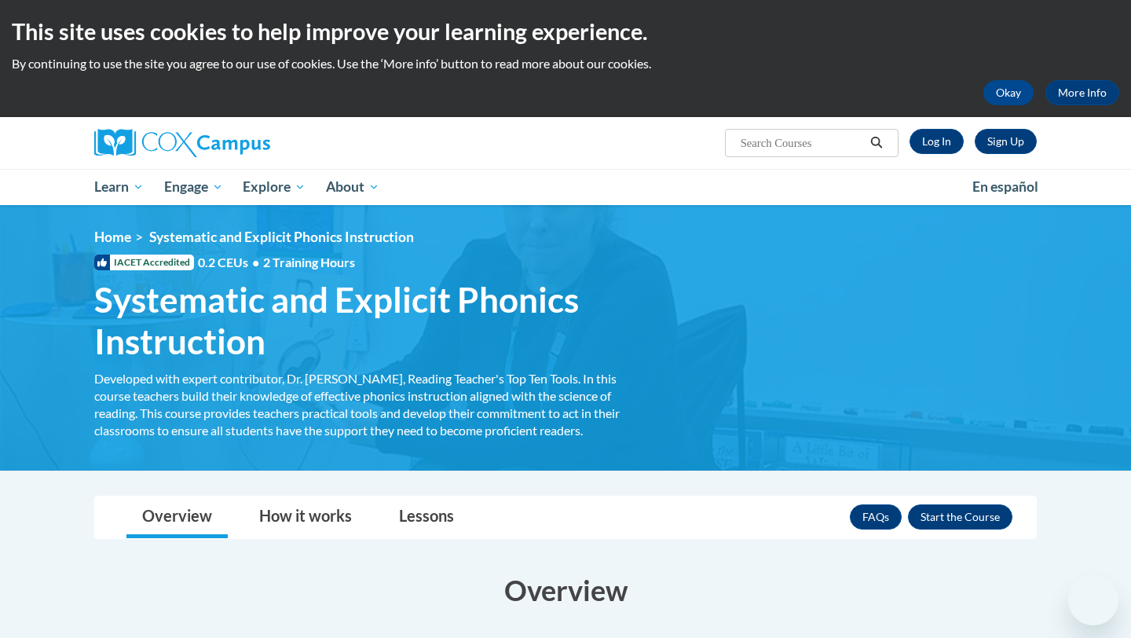 The width and height of the screenshot is (1131, 638). Describe the element at coordinates (876, 143) in the screenshot. I see `button: Search` at that location.